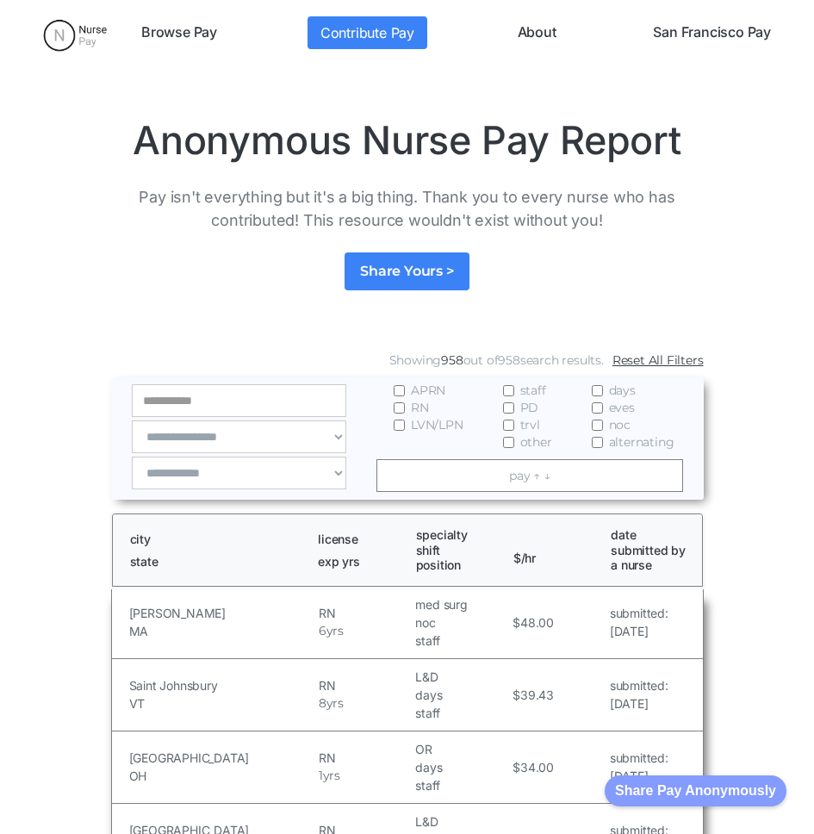 The image size is (814, 834). Describe the element at coordinates (530, 408) in the screenshot. I see `span: PD` at that location.